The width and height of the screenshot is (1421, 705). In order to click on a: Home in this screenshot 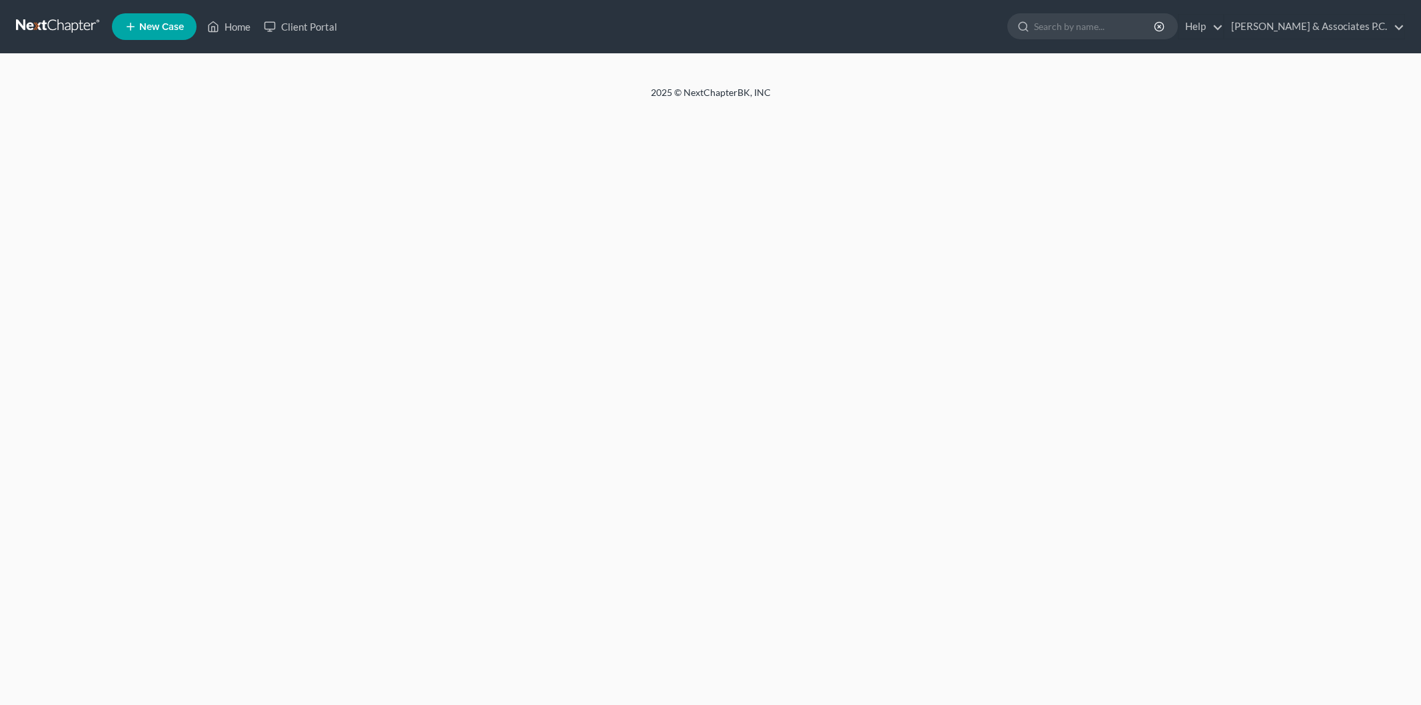, I will do `click(229, 27)`.